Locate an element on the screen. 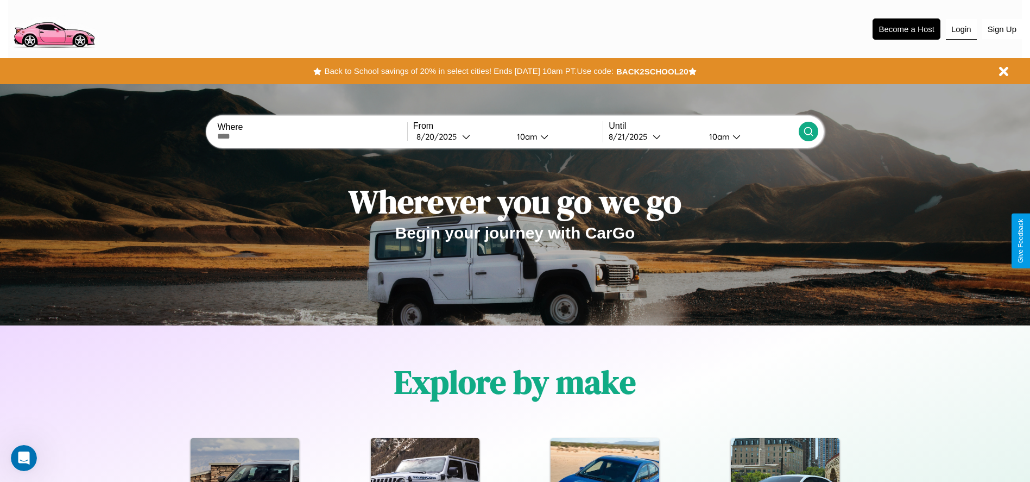 This screenshot has height=482, width=1030. label: Where is located at coordinates (312, 127).